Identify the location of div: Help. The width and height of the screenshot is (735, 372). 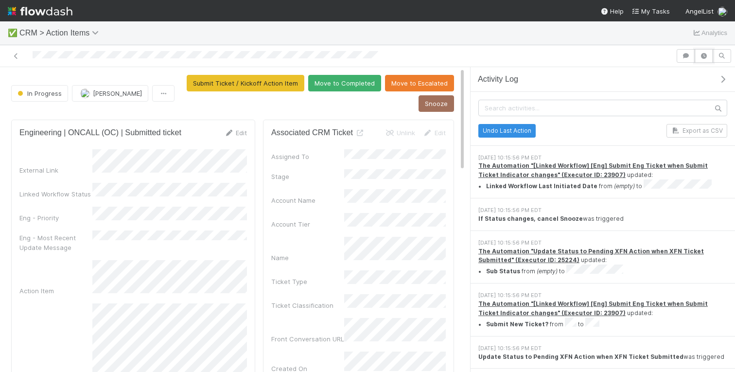
(612, 11).